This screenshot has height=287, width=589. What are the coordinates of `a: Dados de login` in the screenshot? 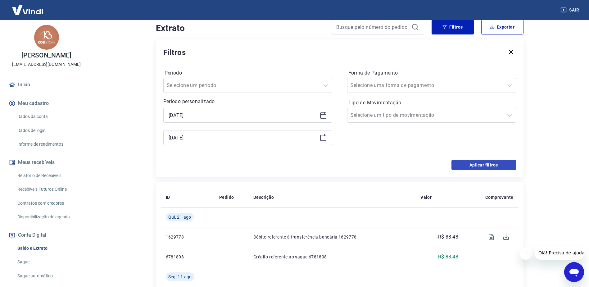 It's located at (50, 130).